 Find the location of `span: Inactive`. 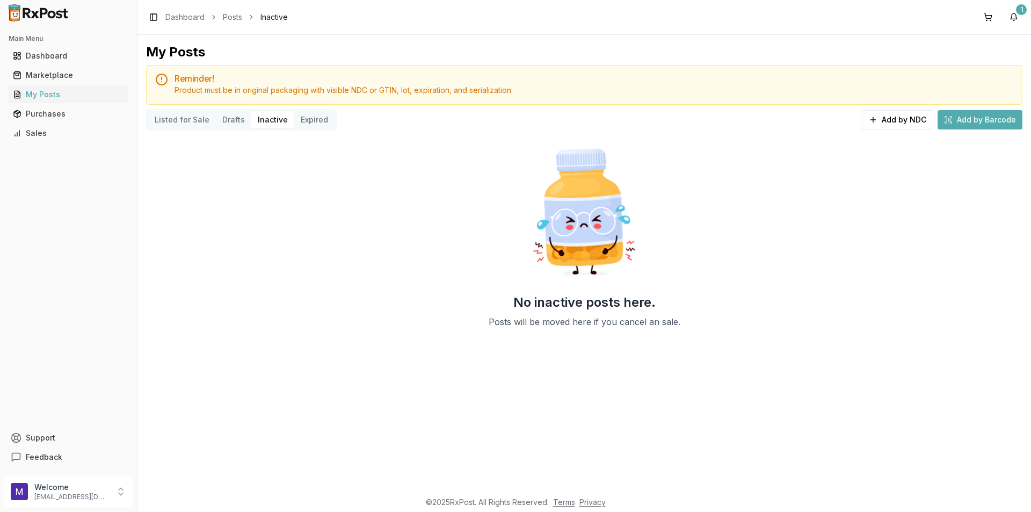

span: Inactive is located at coordinates (274, 17).